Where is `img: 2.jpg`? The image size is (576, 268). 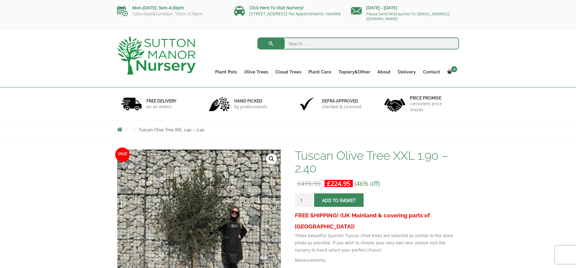
img: 2.jpg is located at coordinates (219, 104).